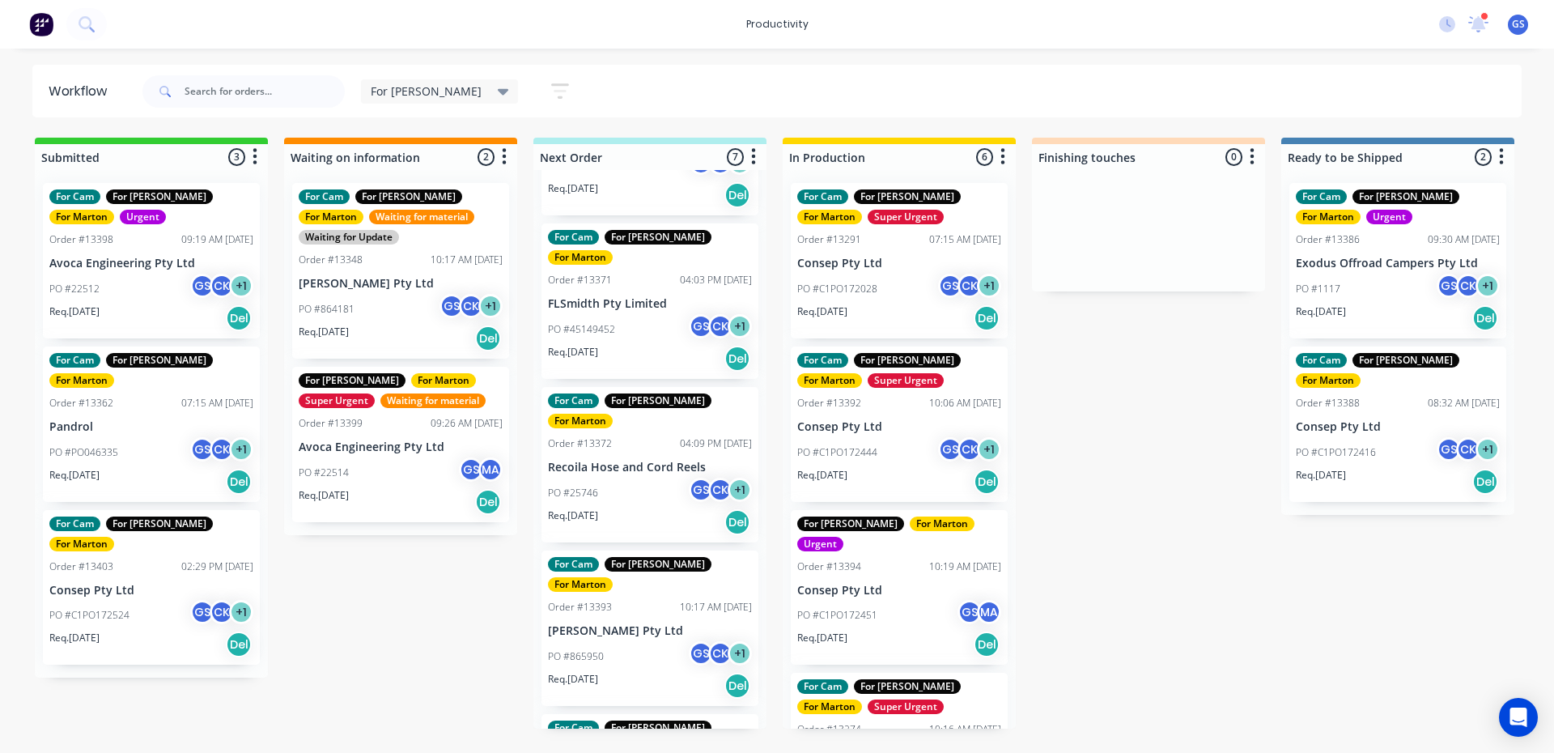 The width and height of the screenshot is (1554, 753). Describe the element at coordinates (1518, 24) in the screenshot. I see `span: GS` at that location.